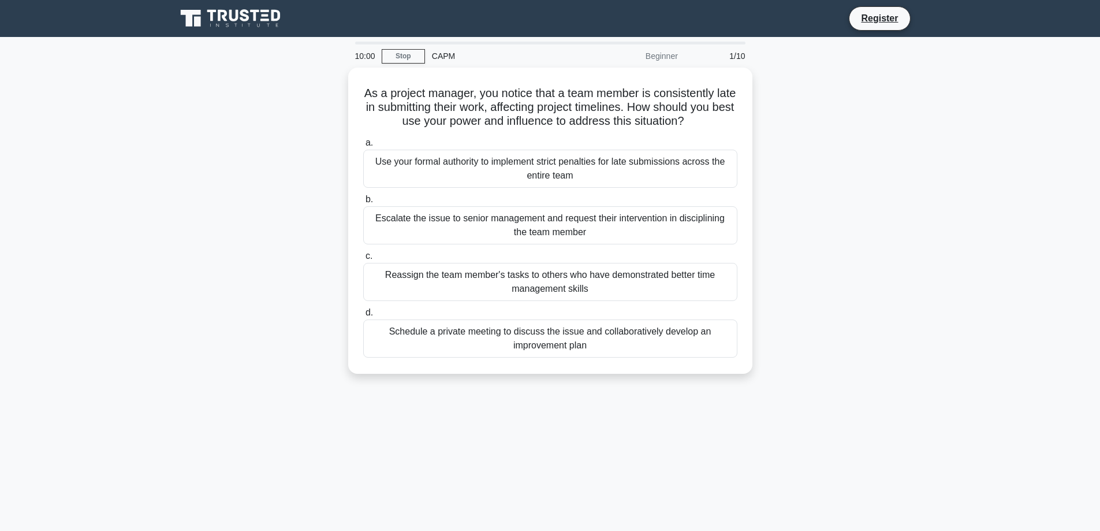 Image resolution: width=1100 pixels, height=531 pixels. Describe the element at coordinates (369, 312) in the screenshot. I see `span: d.` at that location.